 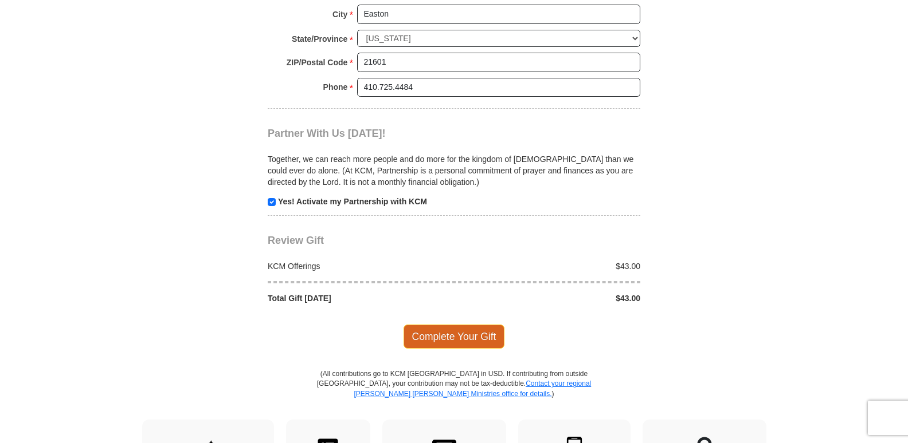 I want to click on strong: City, so click(x=340, y=14).